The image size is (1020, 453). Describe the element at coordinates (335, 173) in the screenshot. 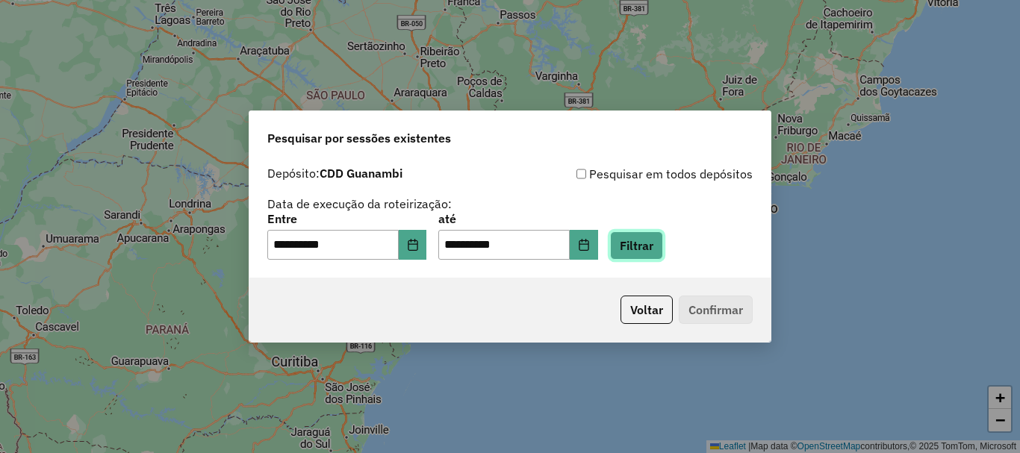

I see `label: Depósito:` at that location.